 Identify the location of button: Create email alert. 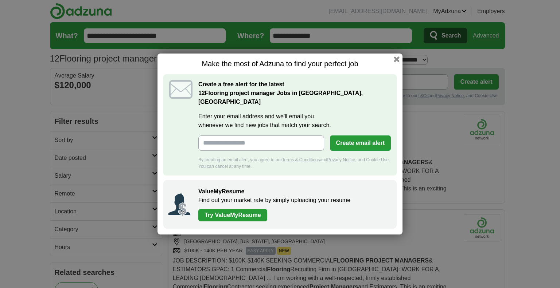
(360, 143).